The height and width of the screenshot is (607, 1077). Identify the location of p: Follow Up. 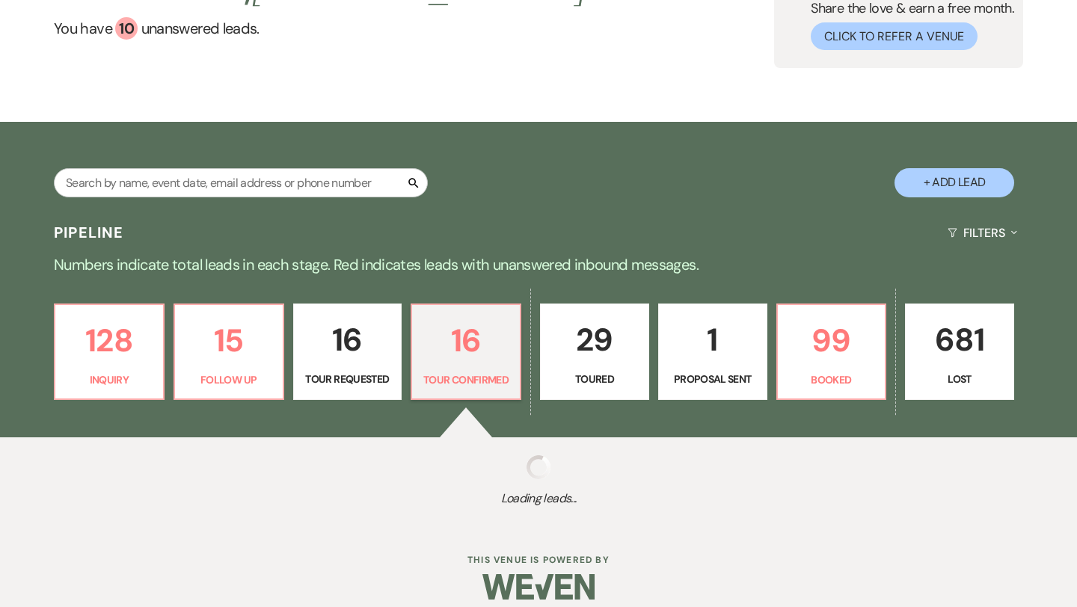
(229, 380).